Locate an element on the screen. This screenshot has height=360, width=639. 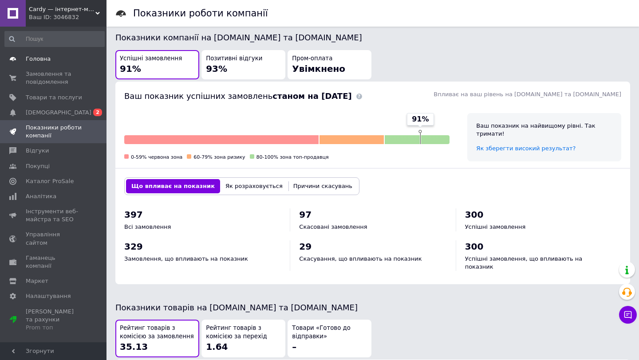
div: Ваш показник на найвищому рівні. Так тримати! is located at coordinates (544, 130).